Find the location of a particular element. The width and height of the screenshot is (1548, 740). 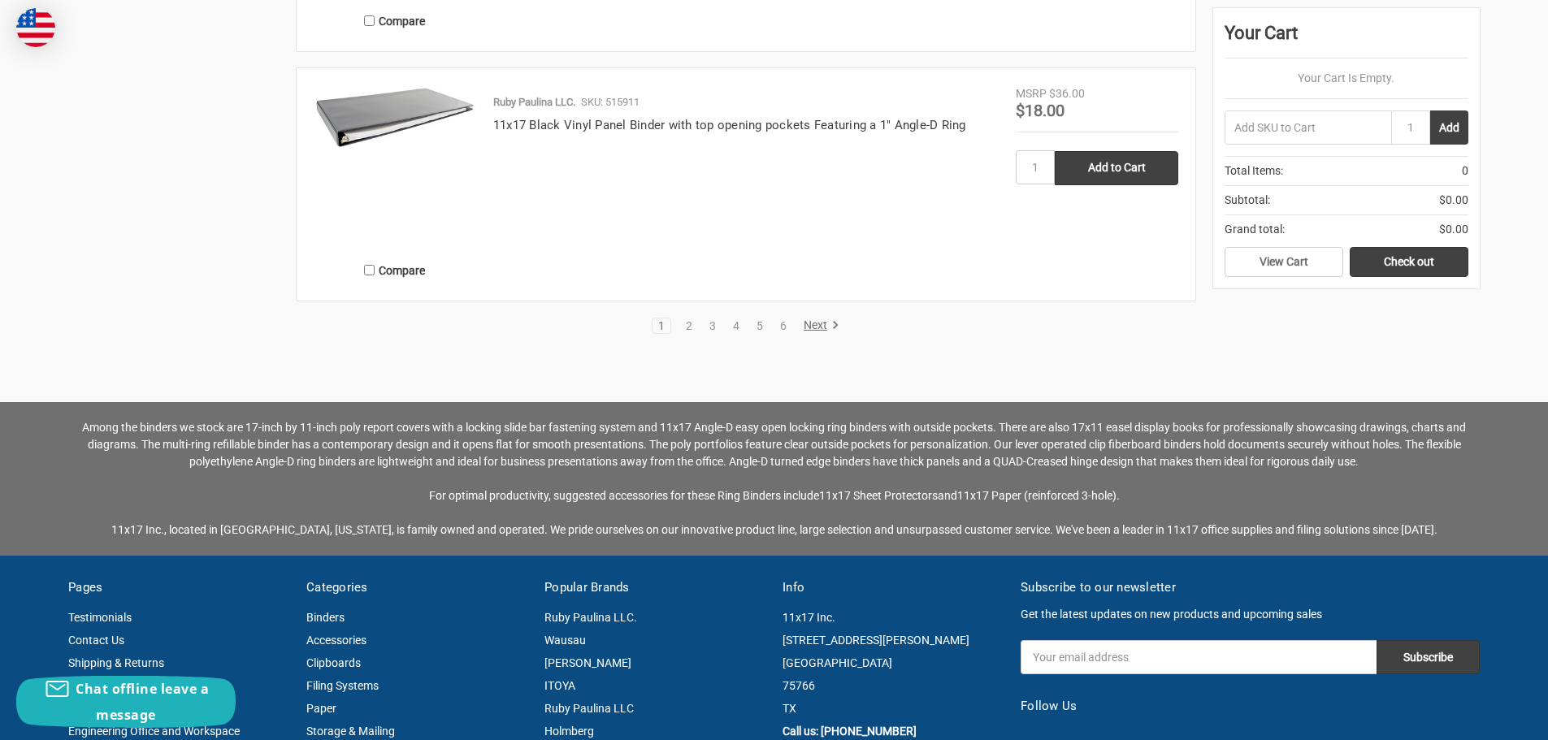

a: Storage & Mailing is located at coordinates (350, 732).